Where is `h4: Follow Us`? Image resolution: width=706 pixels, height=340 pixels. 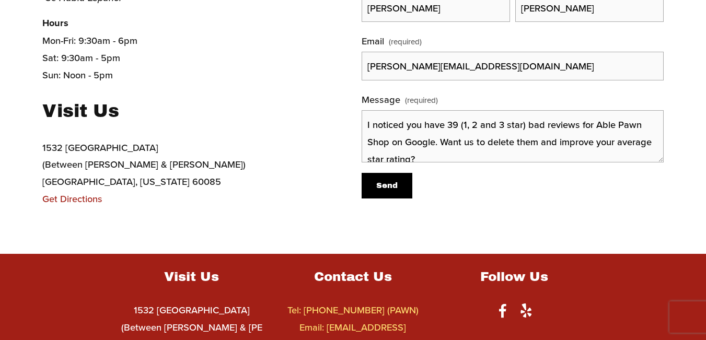 h4: Follow Us is located at coordinates (514, 277).